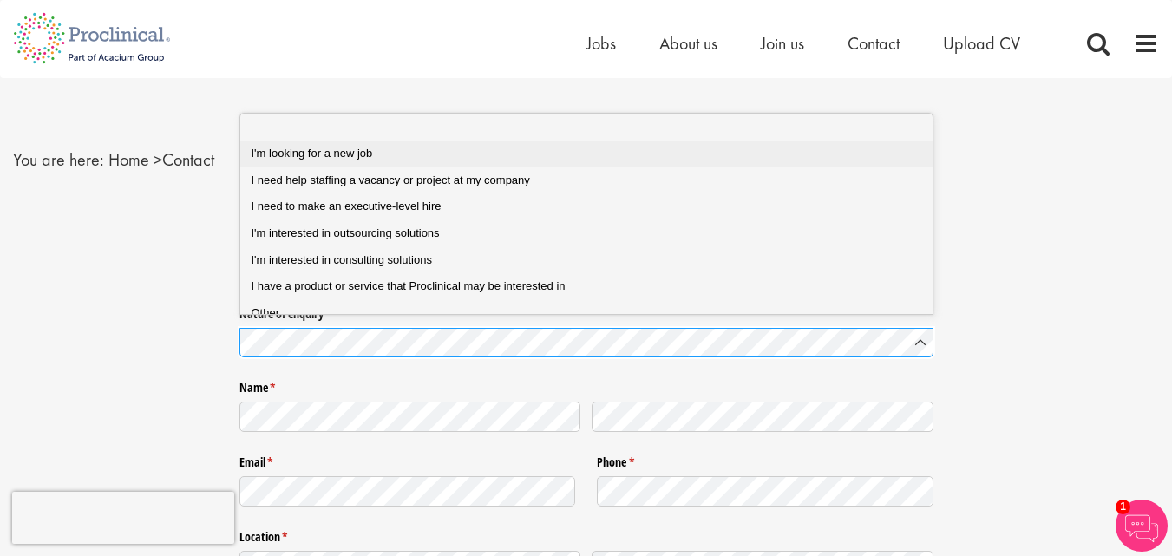 The width and height of the screenshot is (1172, 556). Describe the element at coordinates (688, 43) in the screenshot. I see `span: About us` at that location.